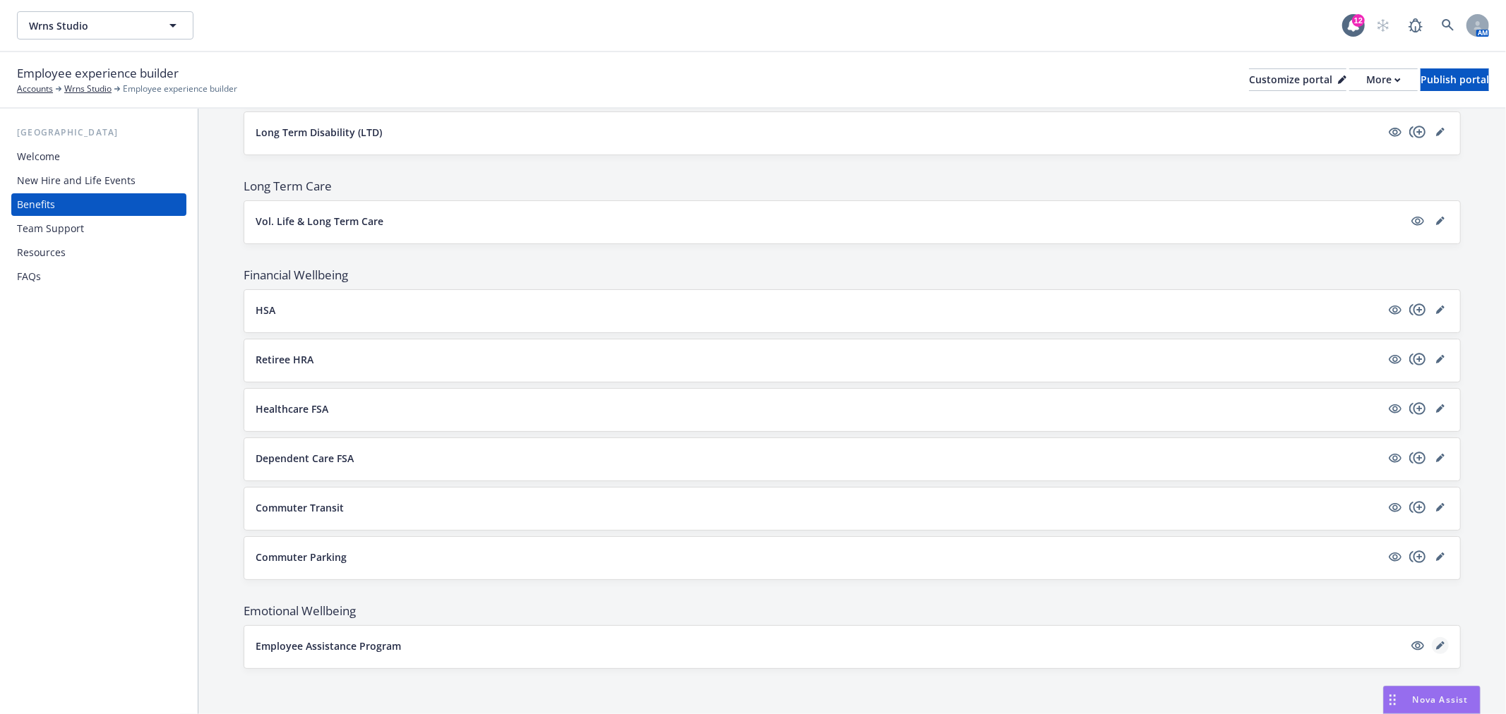 This screenshot has width=1506, height=714. What do you see at coordinates (1383, 80) in the screenshot?
I see `div: More` at bounding box center [1383, 80].